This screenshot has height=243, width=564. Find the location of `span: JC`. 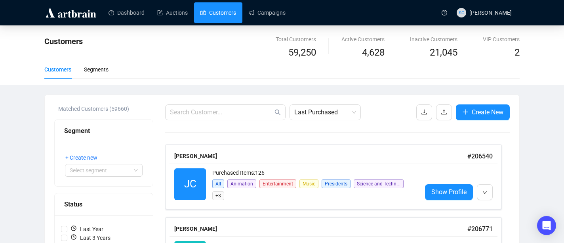

span: JC is located at coordinates (190, 184).